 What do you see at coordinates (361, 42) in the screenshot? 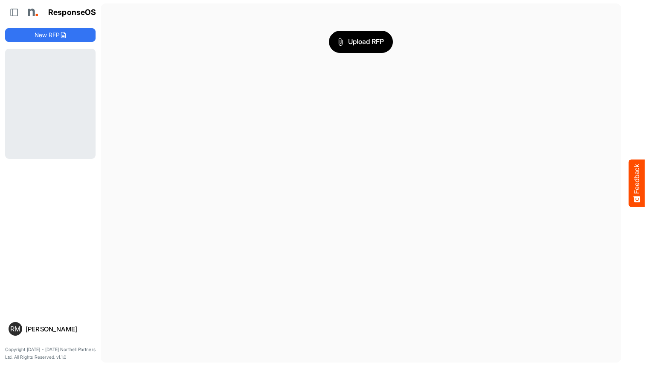
I see `span: Upload RFP` at bounding box center [361, 42].